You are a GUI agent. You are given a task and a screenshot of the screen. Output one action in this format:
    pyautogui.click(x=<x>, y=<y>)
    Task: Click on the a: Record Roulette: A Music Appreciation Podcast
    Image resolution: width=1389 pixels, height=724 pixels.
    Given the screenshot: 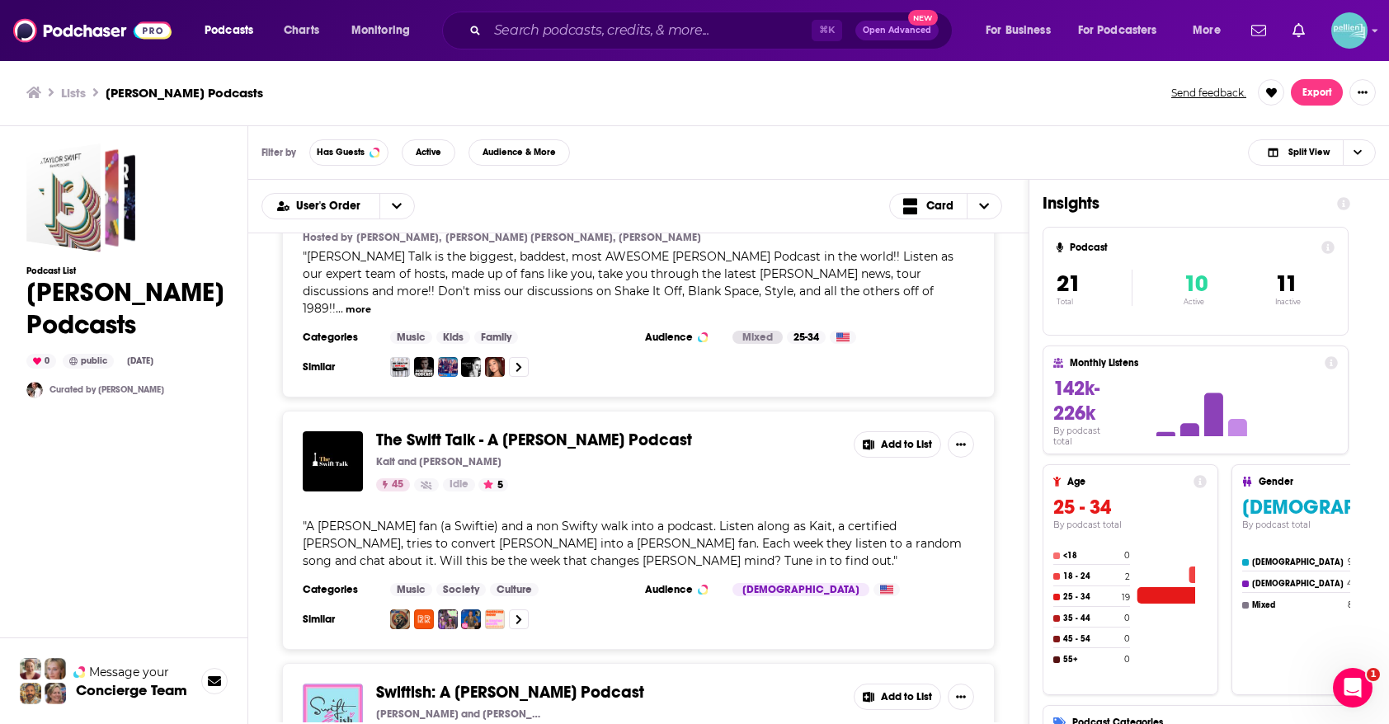 What is the action you would take?
    pyautogui.click(x=424, y=619)
    